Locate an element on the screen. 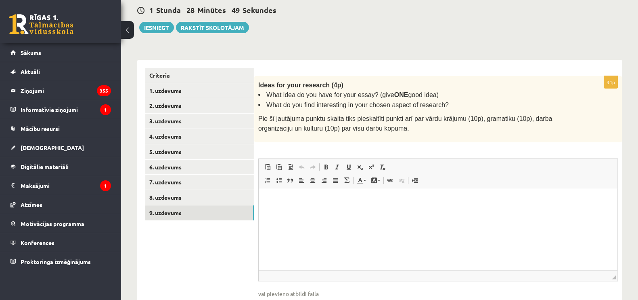 The image size is (638, 300). a: 7. uzdevums is located at coordinates (199, 182).